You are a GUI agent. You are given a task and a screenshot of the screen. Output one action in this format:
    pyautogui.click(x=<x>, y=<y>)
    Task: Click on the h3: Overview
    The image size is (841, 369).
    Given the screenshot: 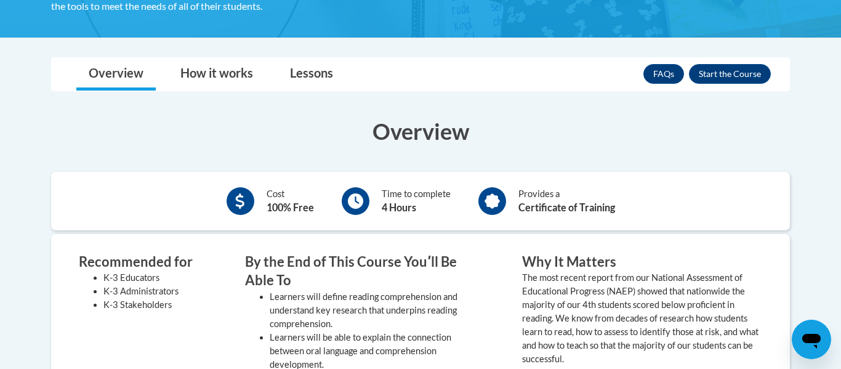 What is the action you would take?
    pyautogui.click(x=421, y=131)
    